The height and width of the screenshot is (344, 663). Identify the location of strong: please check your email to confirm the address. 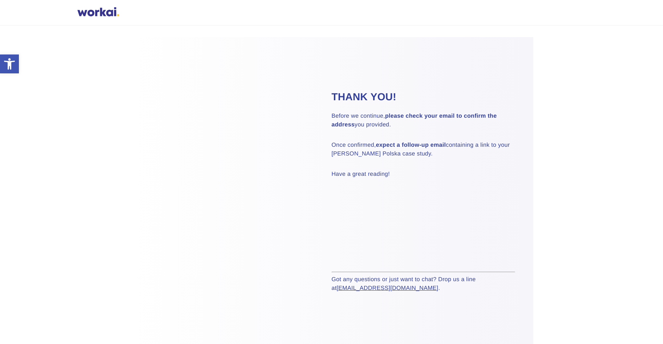
(414, 120).